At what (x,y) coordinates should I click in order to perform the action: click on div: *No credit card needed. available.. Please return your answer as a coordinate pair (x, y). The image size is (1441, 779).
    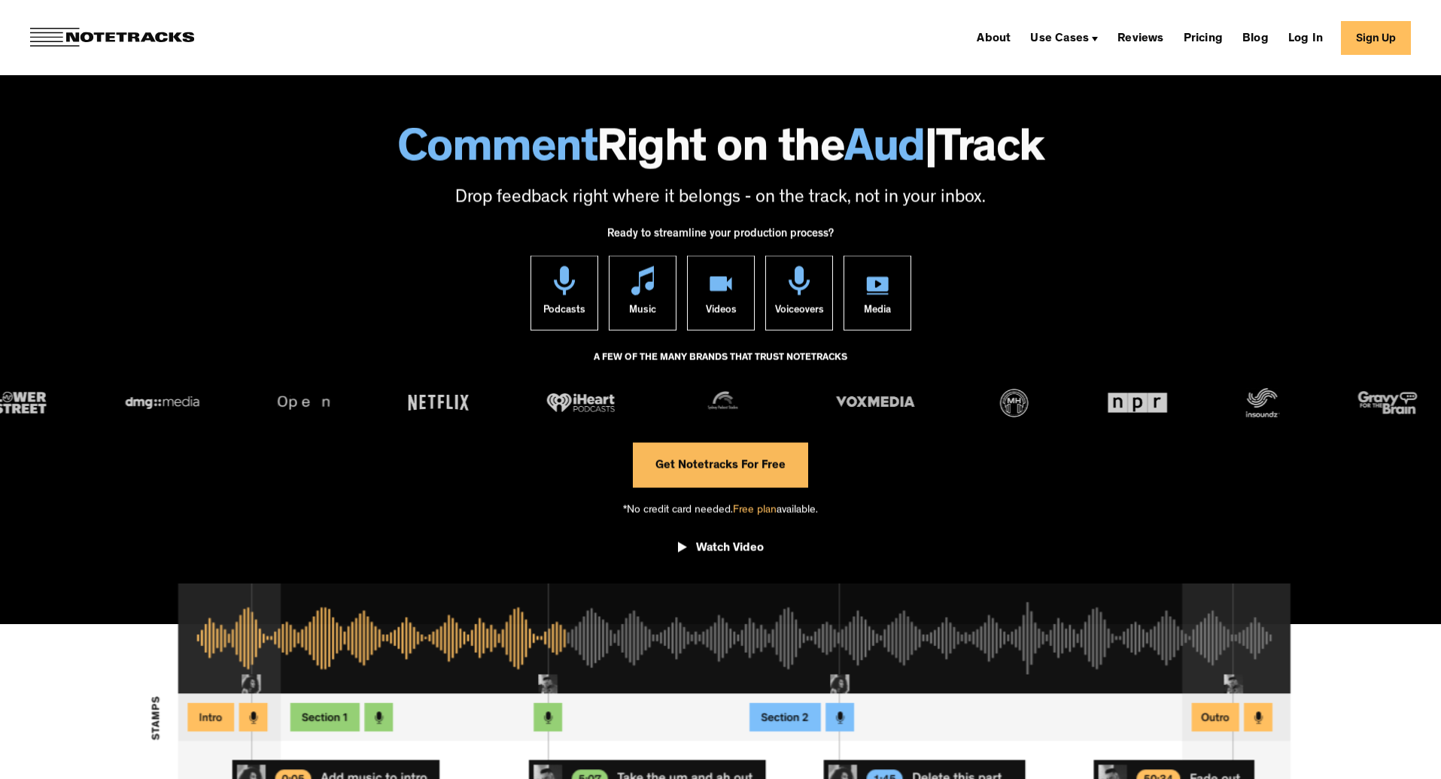
    Looking at the image, I should click on (720, 509).